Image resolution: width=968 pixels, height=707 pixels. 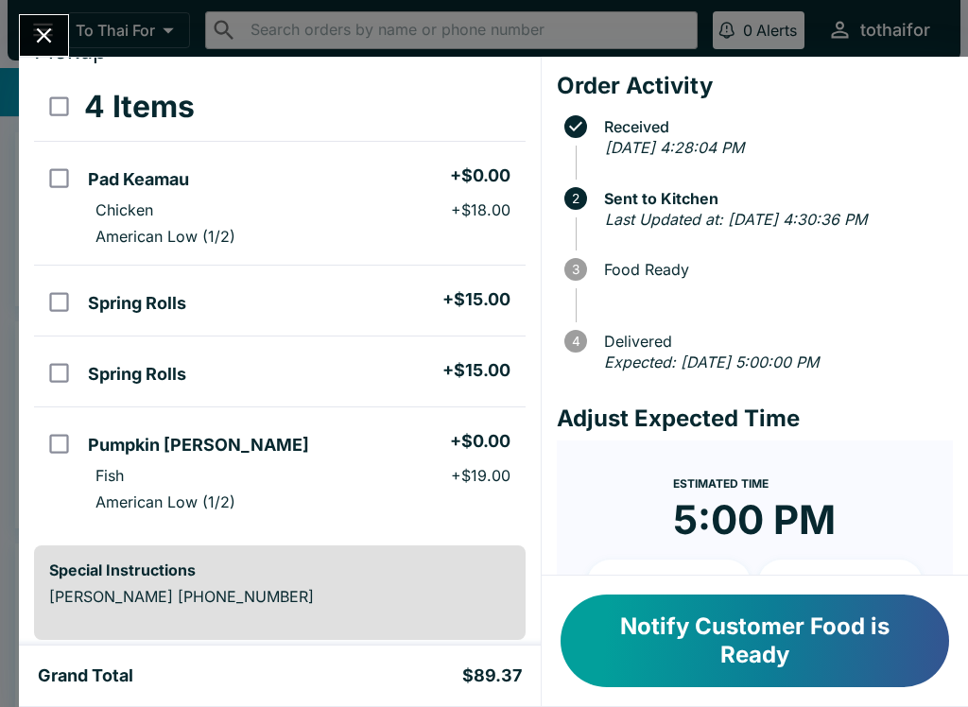 I want to click on h3: 4 Items, so click(x=139, y=107).